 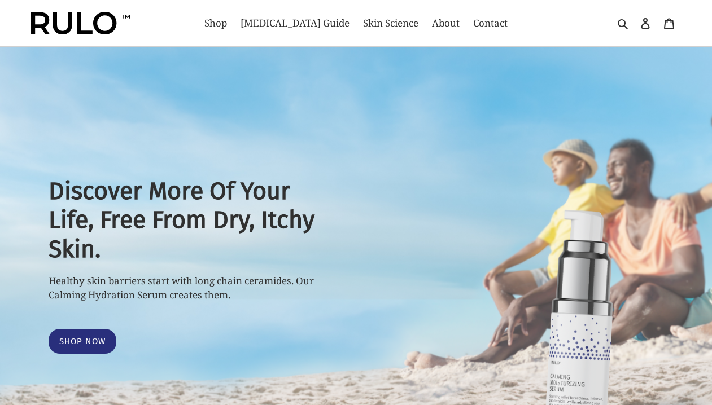 What do you see at coordinates (390, 23) in the screenshot?
I see `a: Skin Science` at bounding box center [390, 23].